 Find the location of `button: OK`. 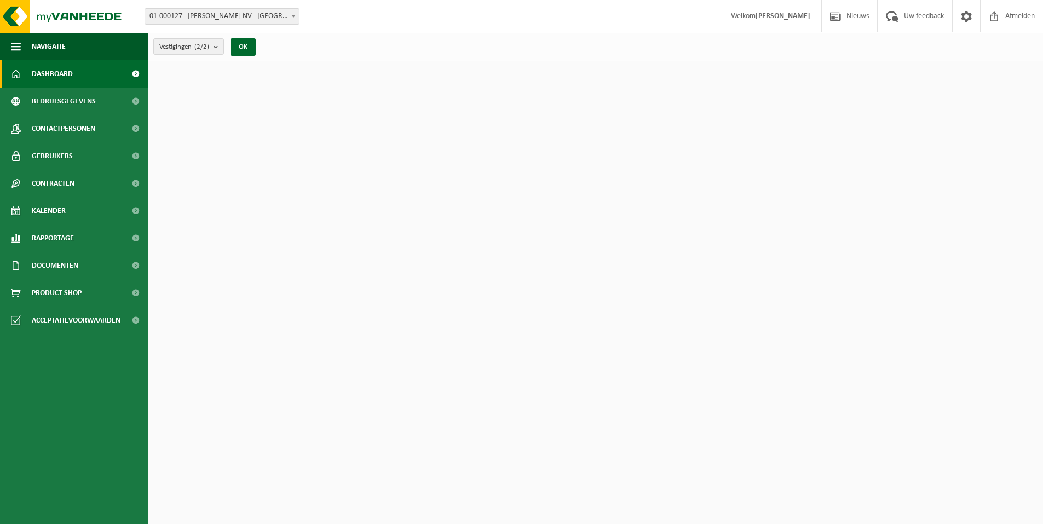

button: OK is located at coordinates (243, 47).